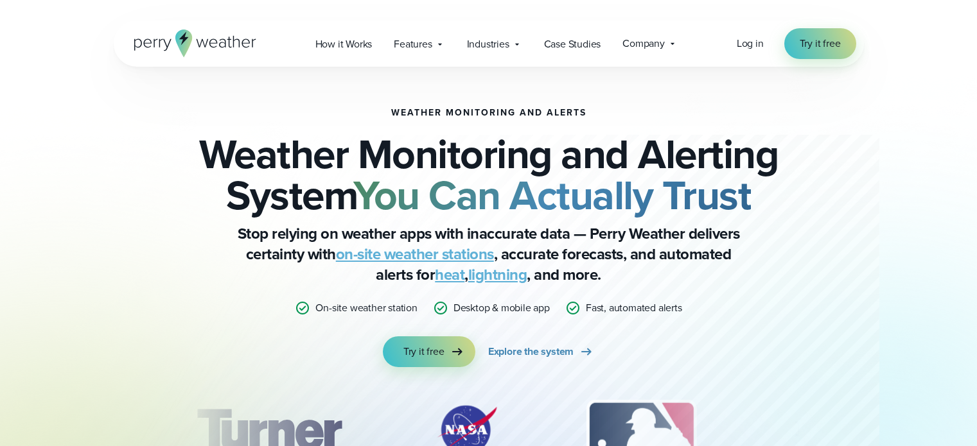  Describe the element at coordinates (366, 308) in the screenshot. I see `p: On-site weather station` at that location.